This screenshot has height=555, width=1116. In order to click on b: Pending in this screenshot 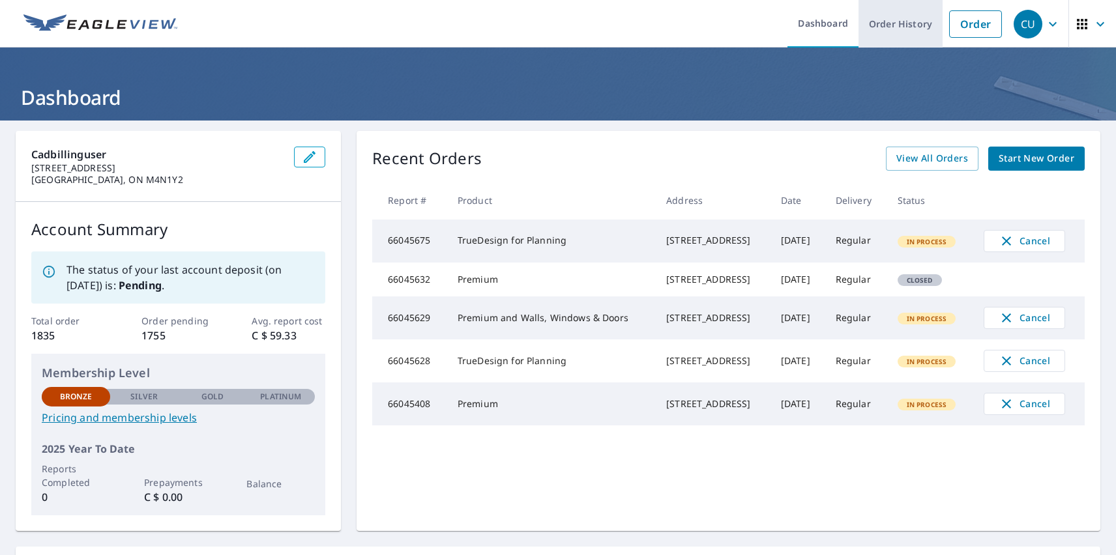, I will do `click(140, 286)`.